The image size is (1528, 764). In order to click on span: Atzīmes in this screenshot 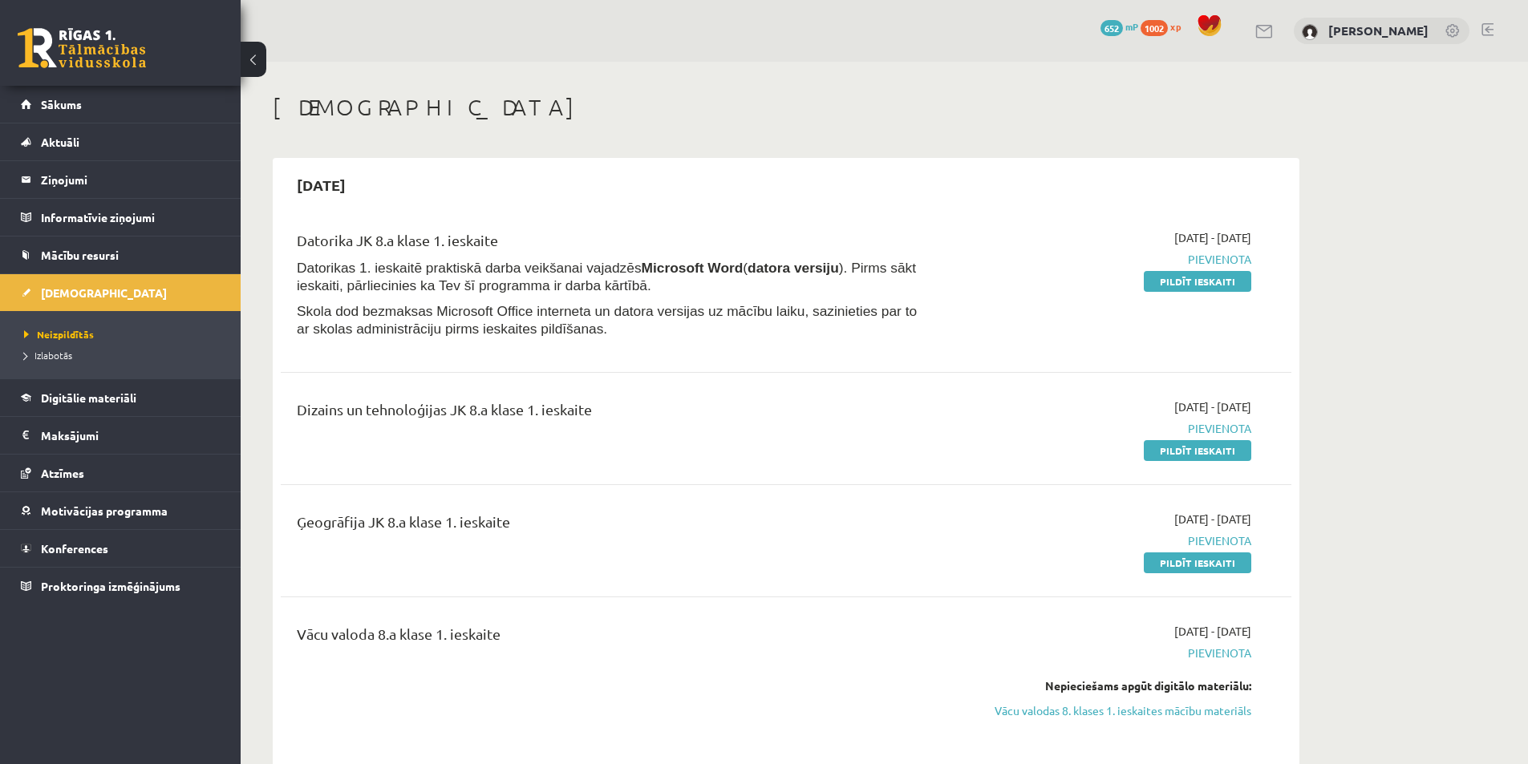, I will do `click(63, 473)`.